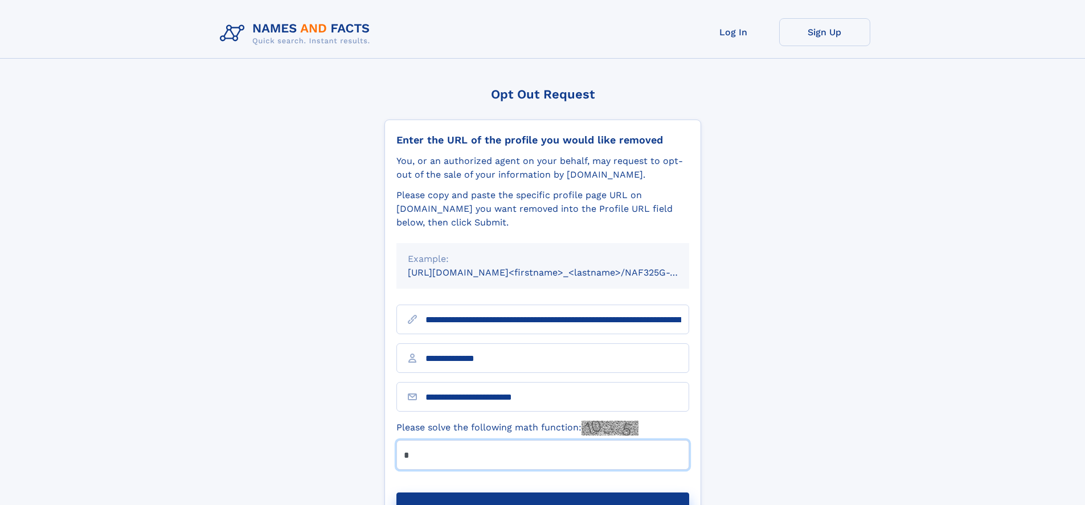 This screenshot has width=1085, height=505. I want to click on img: Logo Names and Facts, so click(297, 34).